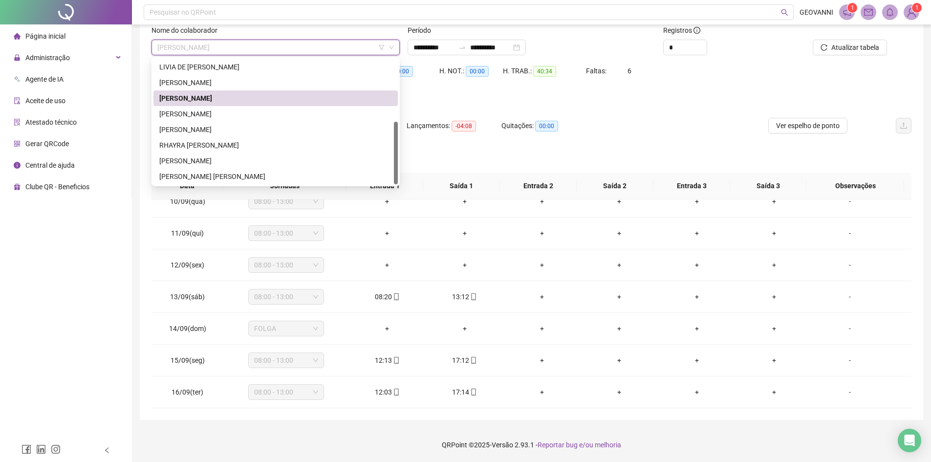 The image size is (931, 462). Describe the element at coordinates (462, 47) in the screenshot. I see `span: to` at that location.